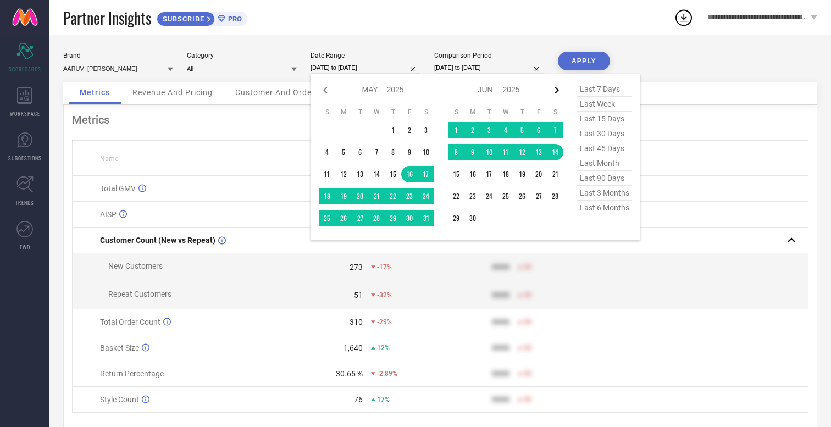  What do you see at coordinates (456, 152) in the screenshot?
I see `td: Sun Jun 08 2025` at bounding box center [456, 152].